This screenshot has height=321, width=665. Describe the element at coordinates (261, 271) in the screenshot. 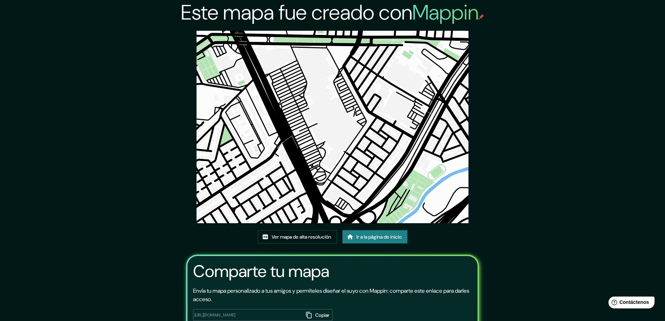

I see `font: Comparte tu mapa` at that location.